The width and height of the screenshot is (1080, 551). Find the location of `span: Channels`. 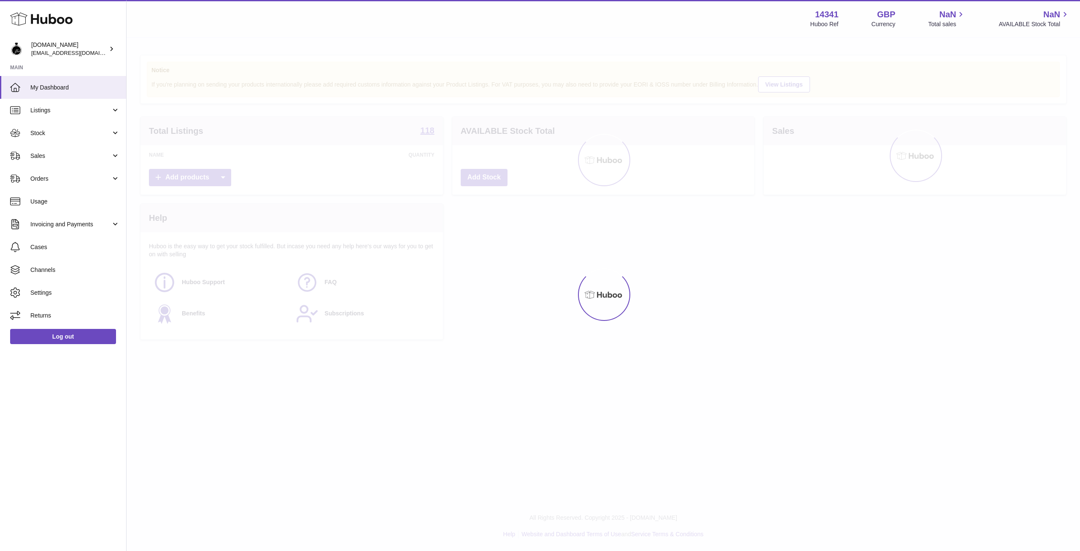

span: Channels is located at coordinates (75, 270).